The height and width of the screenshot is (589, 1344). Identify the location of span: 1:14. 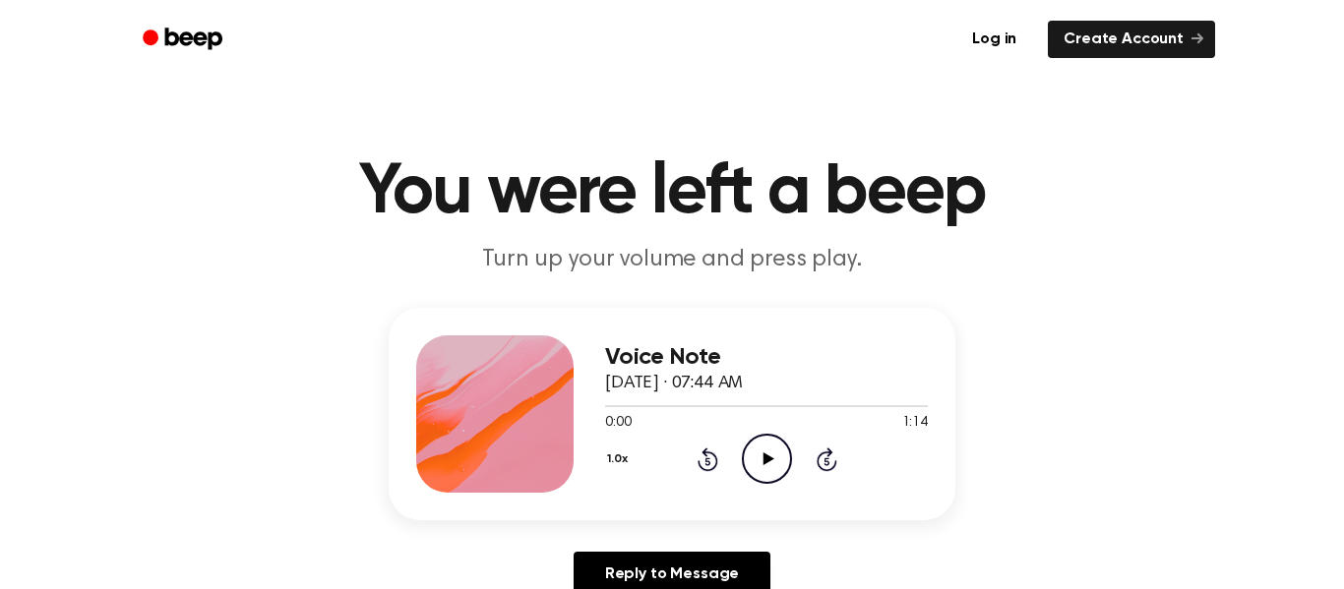
(915, 423).